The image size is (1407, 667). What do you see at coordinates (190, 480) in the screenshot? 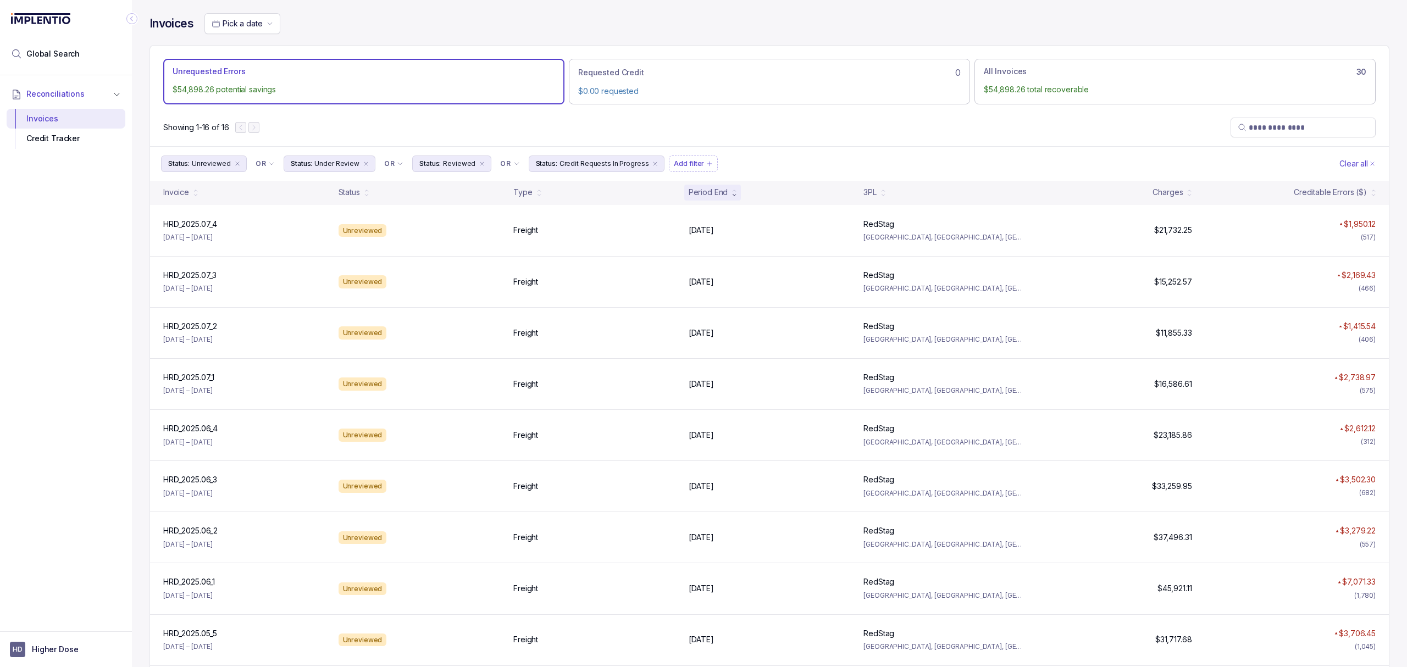
I see `p: HRD_2025.06_3` at bounding box center [190, 480].